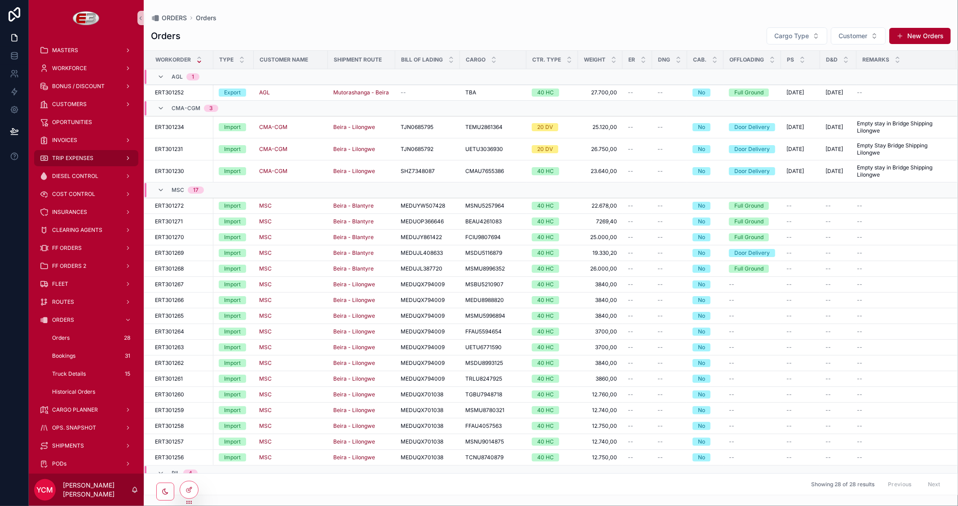 Image resolution: width=958 pixels, height=506 pixels. Describe the element at coordinates (600, 149) in the screenshot. I see `span: 26.750,00` at that location.